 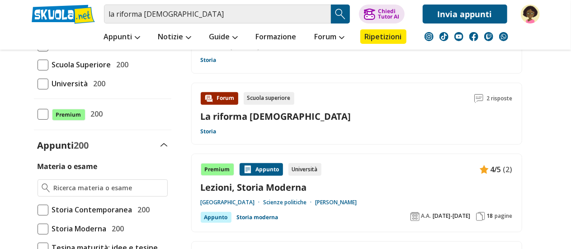 I want to click on img: instagram, so click(x=429, y=37).